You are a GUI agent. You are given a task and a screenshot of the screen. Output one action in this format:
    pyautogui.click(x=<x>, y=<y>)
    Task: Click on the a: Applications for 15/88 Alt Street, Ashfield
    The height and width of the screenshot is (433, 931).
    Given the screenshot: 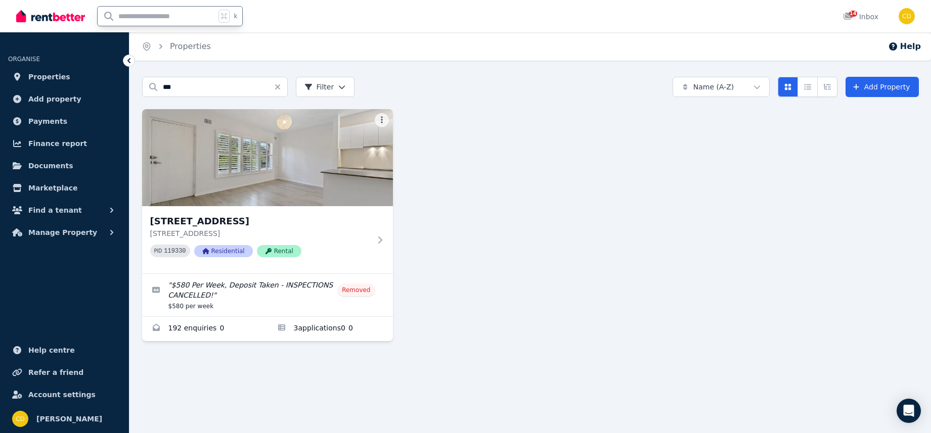 What is the action you would take?
    pyautogui.click(x=330, y=329)
    